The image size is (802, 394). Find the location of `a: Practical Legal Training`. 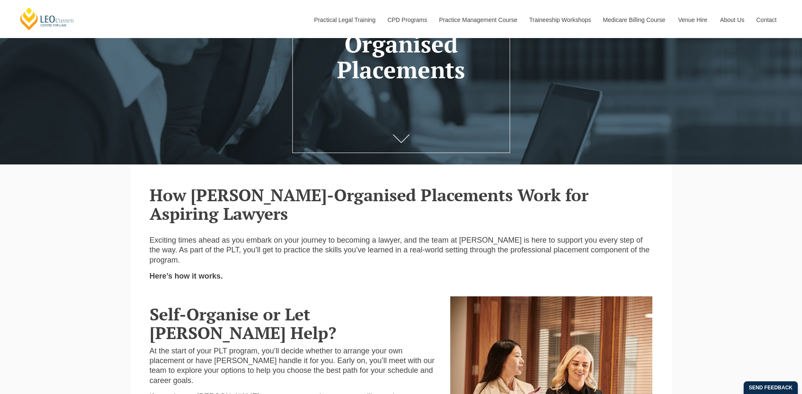

a: Practical Legal Training is located at coordinates (345, 20).